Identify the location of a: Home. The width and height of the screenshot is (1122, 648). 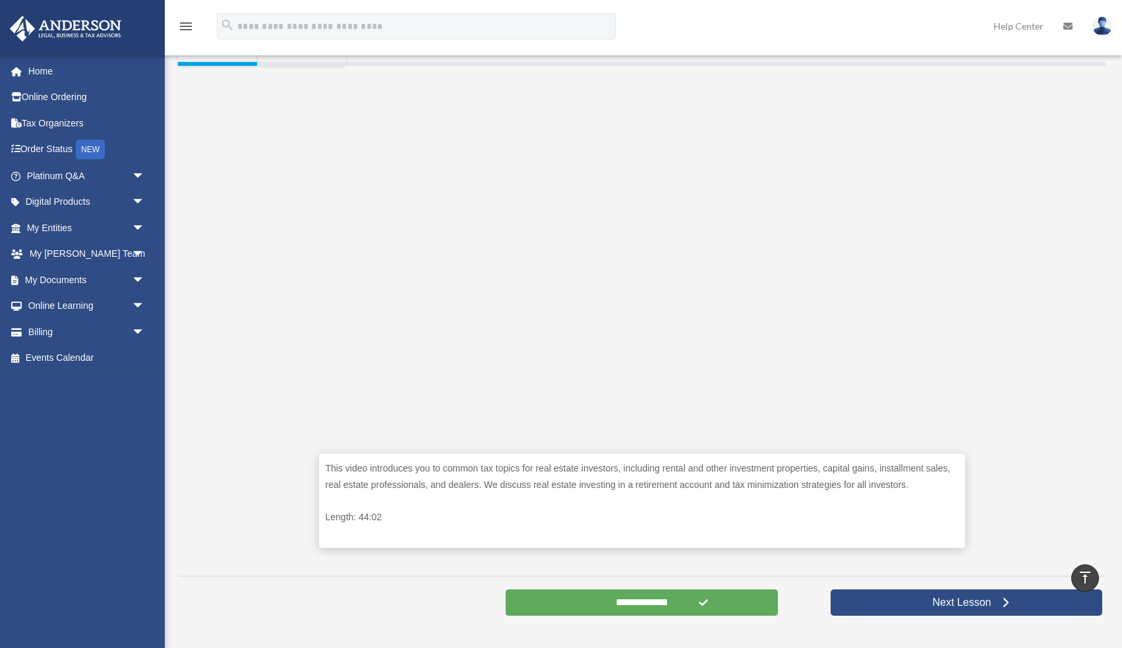
(87, 71).